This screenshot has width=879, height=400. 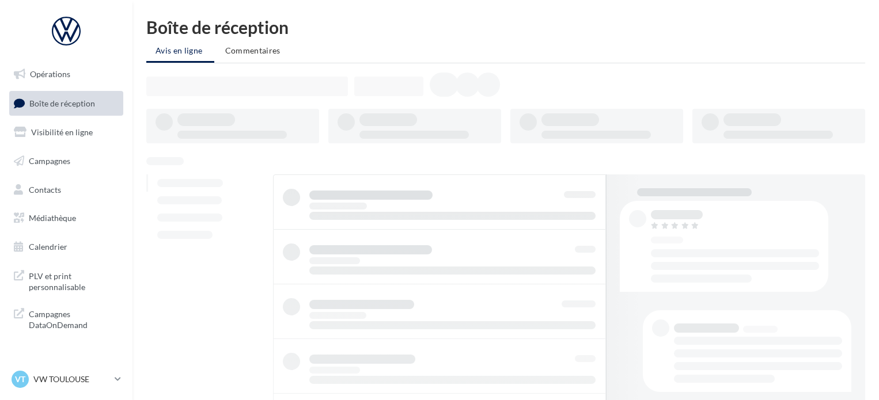 I want to click on a: Campagnes DataOnDemand, so click(x=66, y=319).